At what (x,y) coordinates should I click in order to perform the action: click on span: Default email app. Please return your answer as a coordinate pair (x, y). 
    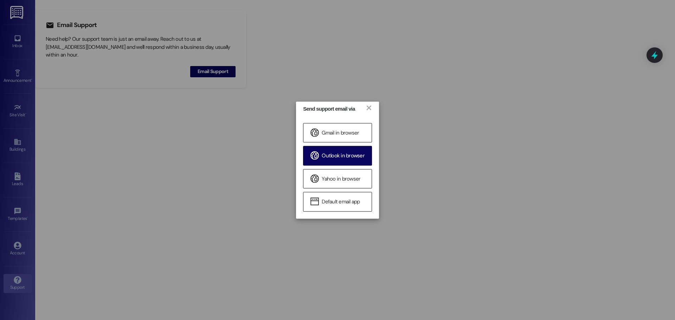
    Looking at the image, I should click on (341, 202).